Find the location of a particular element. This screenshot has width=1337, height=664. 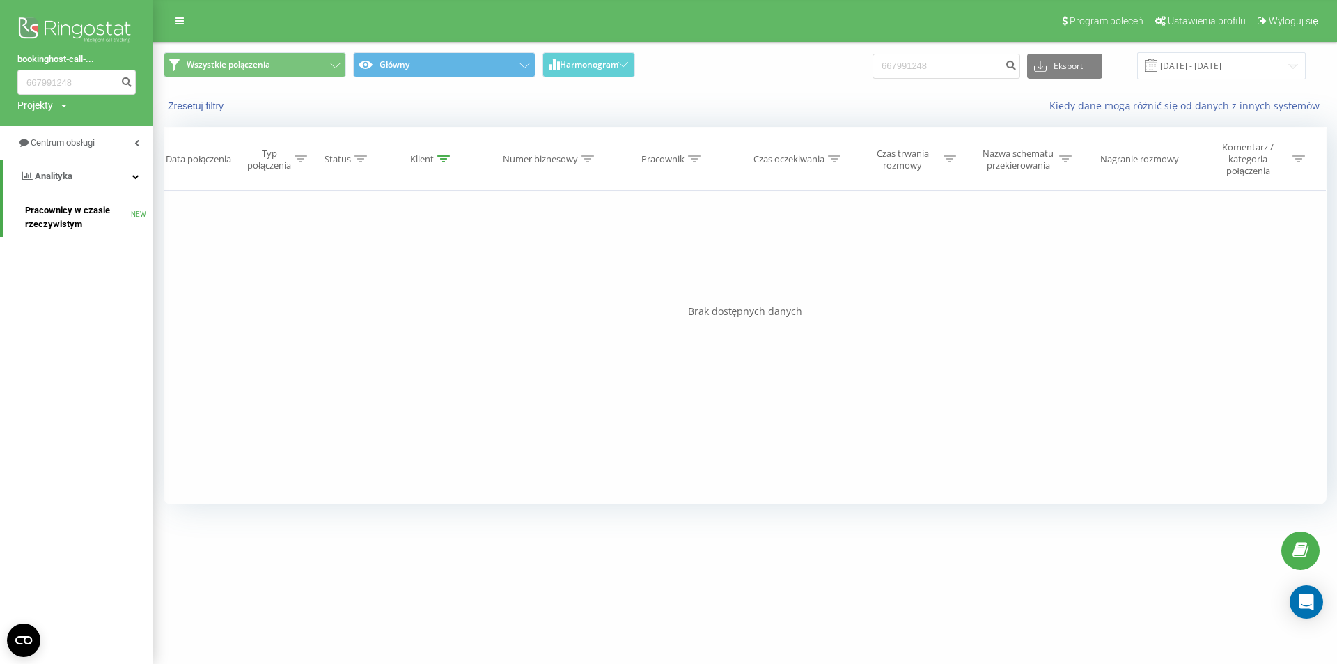

div: Open Intercom Messenger is located at coordinates (1306, 602).